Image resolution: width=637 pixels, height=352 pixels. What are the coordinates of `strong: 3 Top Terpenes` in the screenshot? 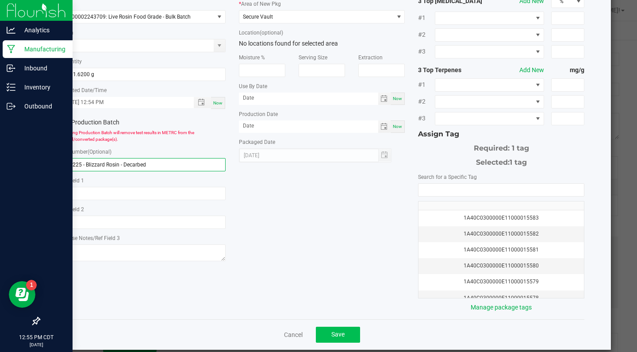 It's located at (451, 70).